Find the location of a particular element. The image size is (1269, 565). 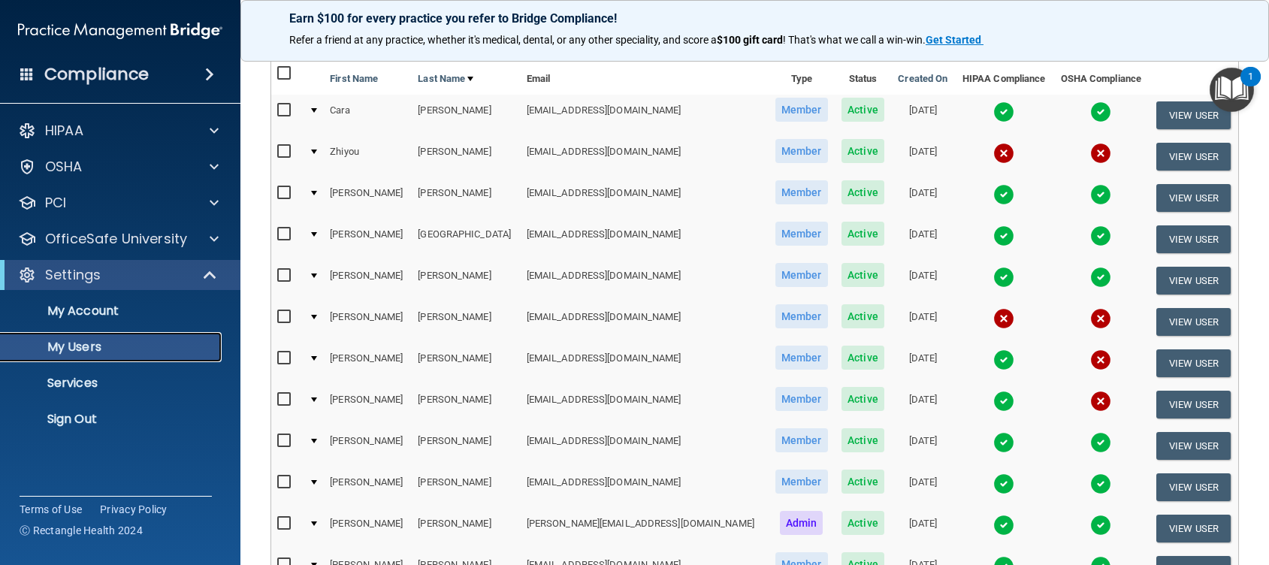

p: Settings is located at coordinates (73, 275).